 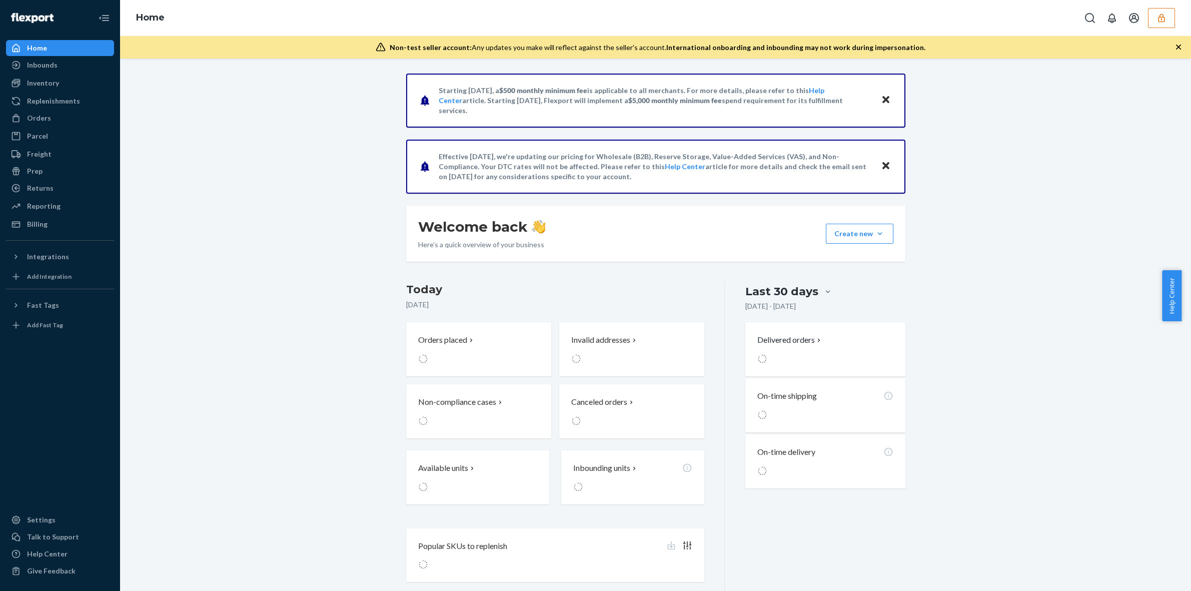 I want to click on button: Available units, so click(x=478, y=477).